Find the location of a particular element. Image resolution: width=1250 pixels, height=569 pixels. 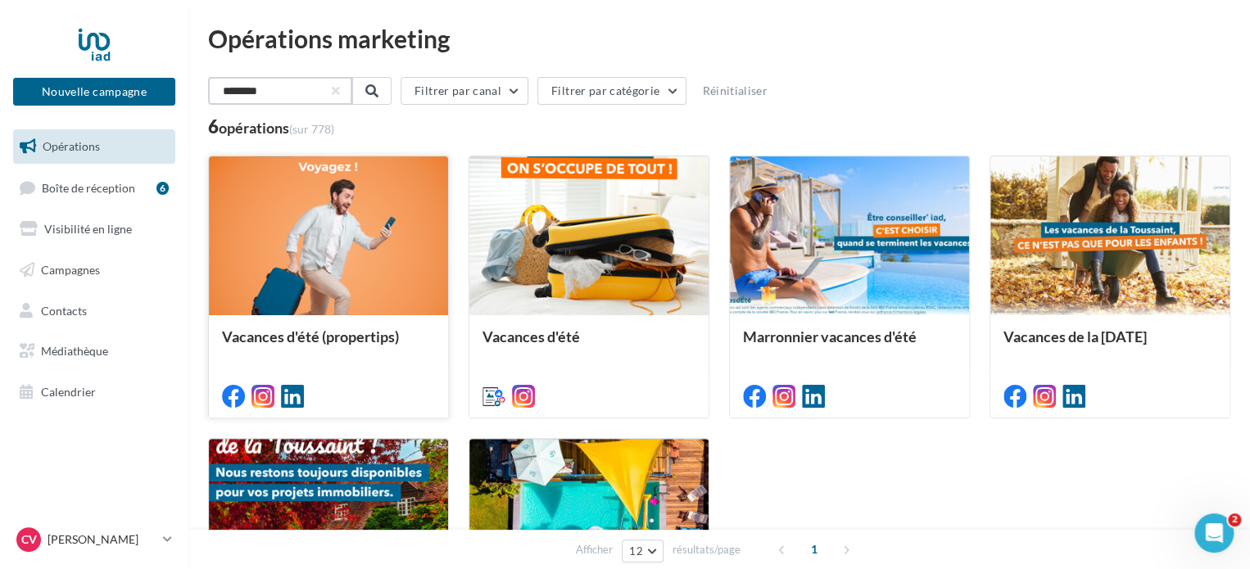

a: Opérations is located at coordinates (94, 147).